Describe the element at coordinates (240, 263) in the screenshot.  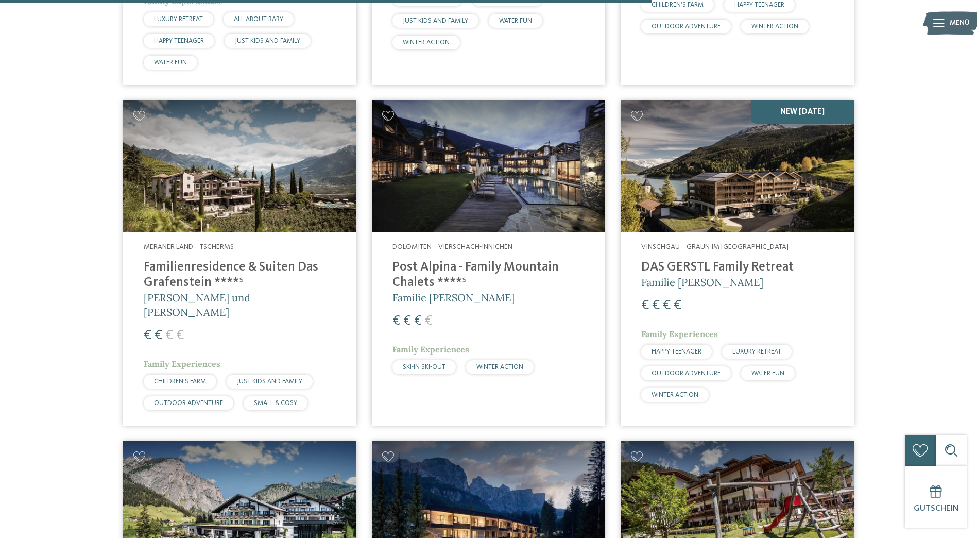
I see `a: Familienhotels gesucht? Hier findet ihr die besten! Meraner Land – Tscherms Familienresidence & S...` at that location.